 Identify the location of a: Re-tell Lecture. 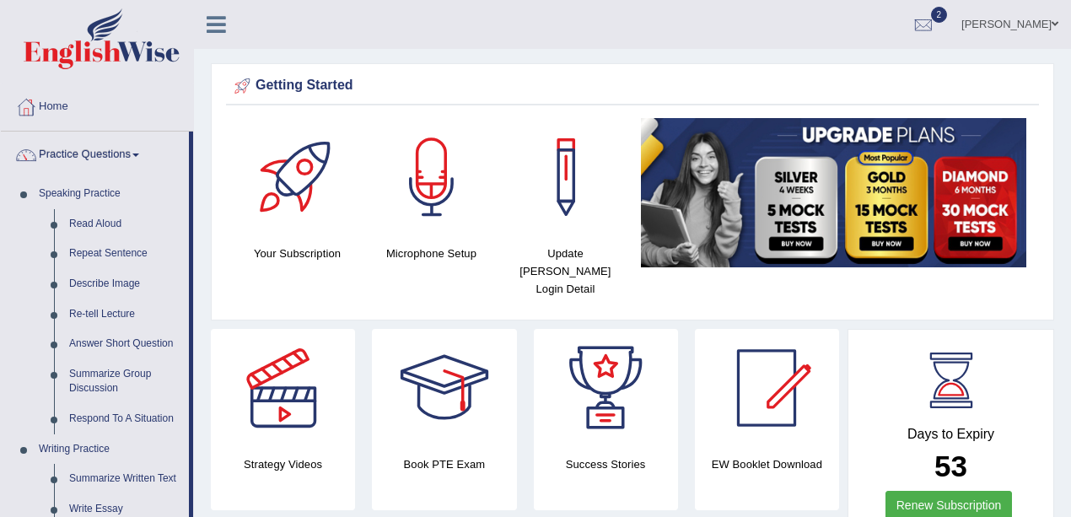
(125, 314).